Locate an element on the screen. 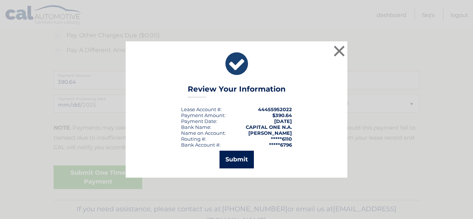  strong: 44455952022 is located at coordinates (275, 109).